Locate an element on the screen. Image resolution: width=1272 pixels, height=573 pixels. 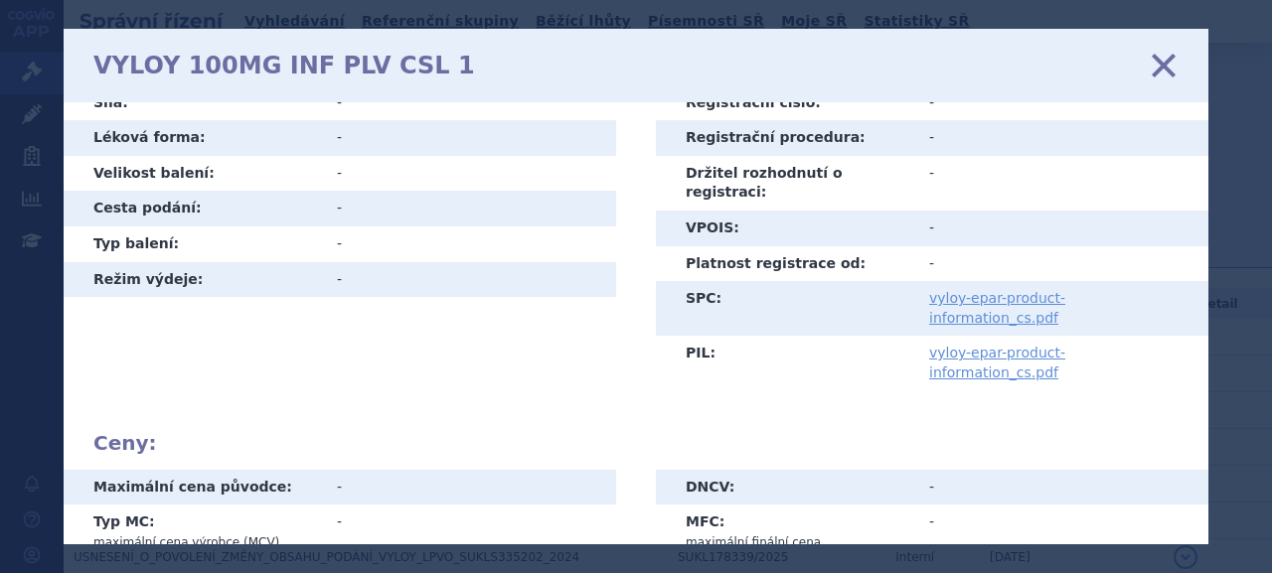
th: Registrační procedura: is located at coordinates (785, 138).